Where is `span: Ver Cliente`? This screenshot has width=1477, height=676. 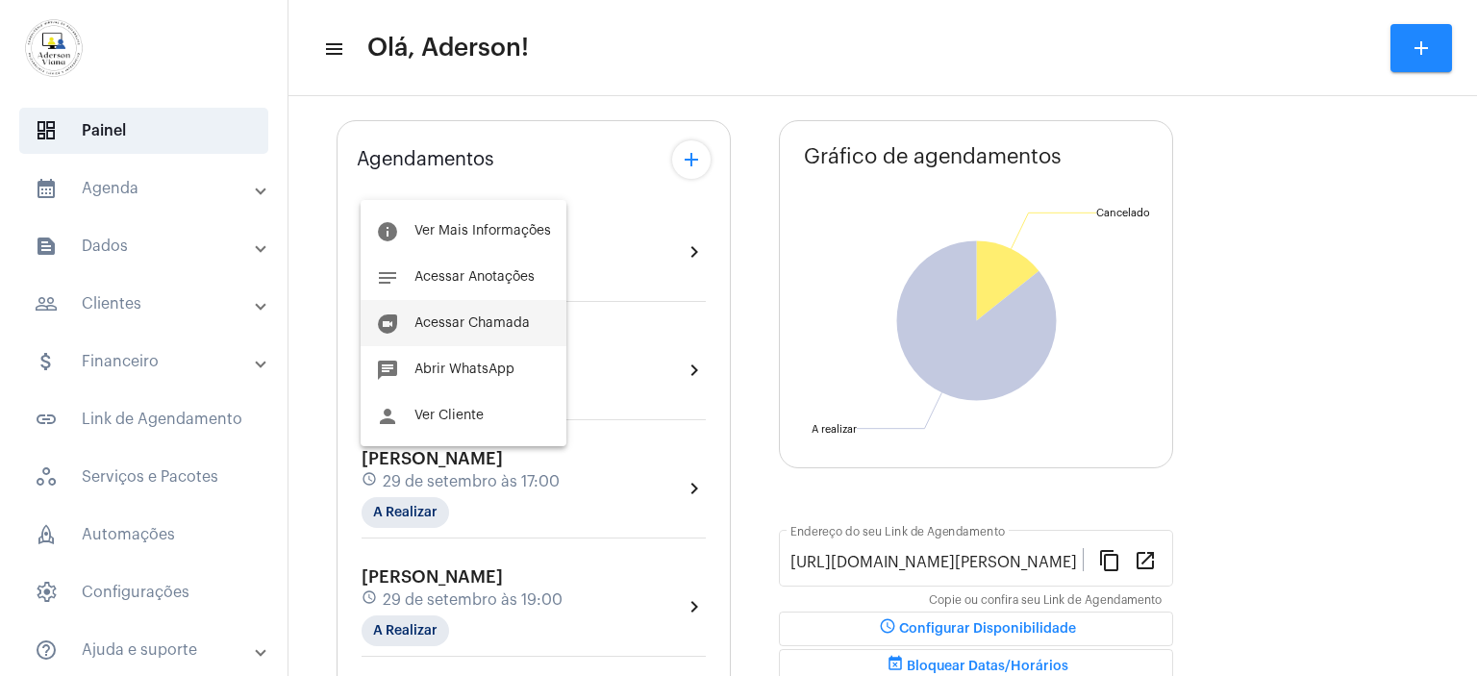
span: Ver Cliente is located at coordinates (449, 415).